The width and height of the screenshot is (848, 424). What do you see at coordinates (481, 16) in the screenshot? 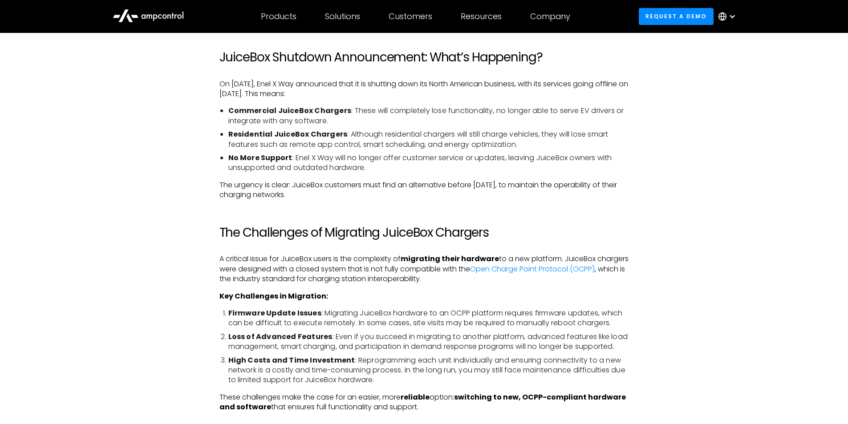
I see `div: Resources` at bounding box center [481, 16].